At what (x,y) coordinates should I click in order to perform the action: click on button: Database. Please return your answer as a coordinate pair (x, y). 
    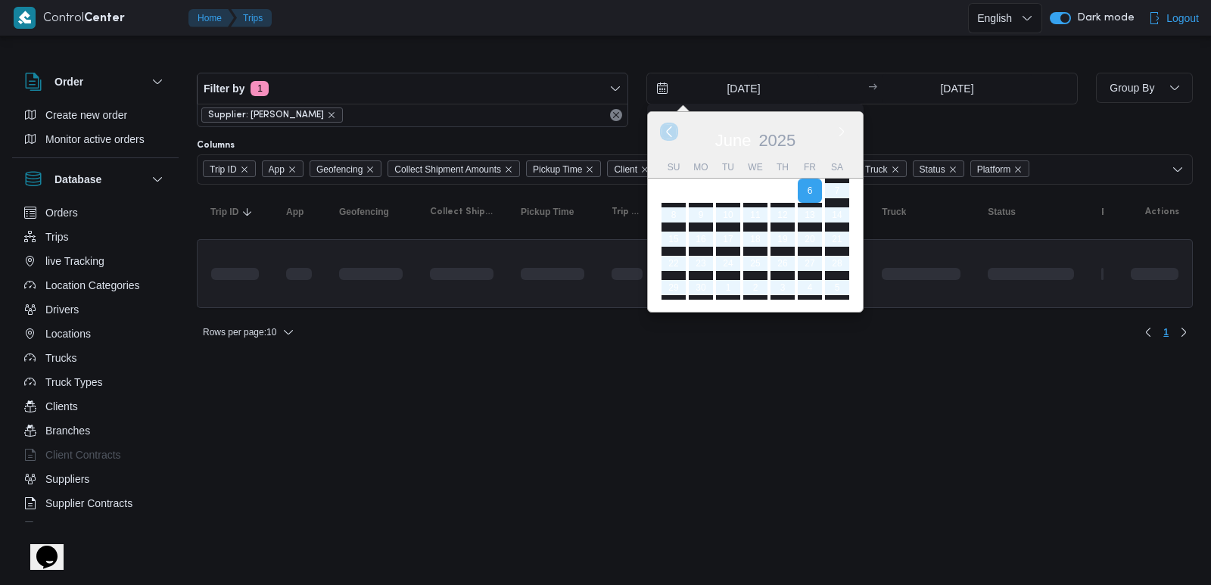
    Looking at the image, I should click on (95, 179).